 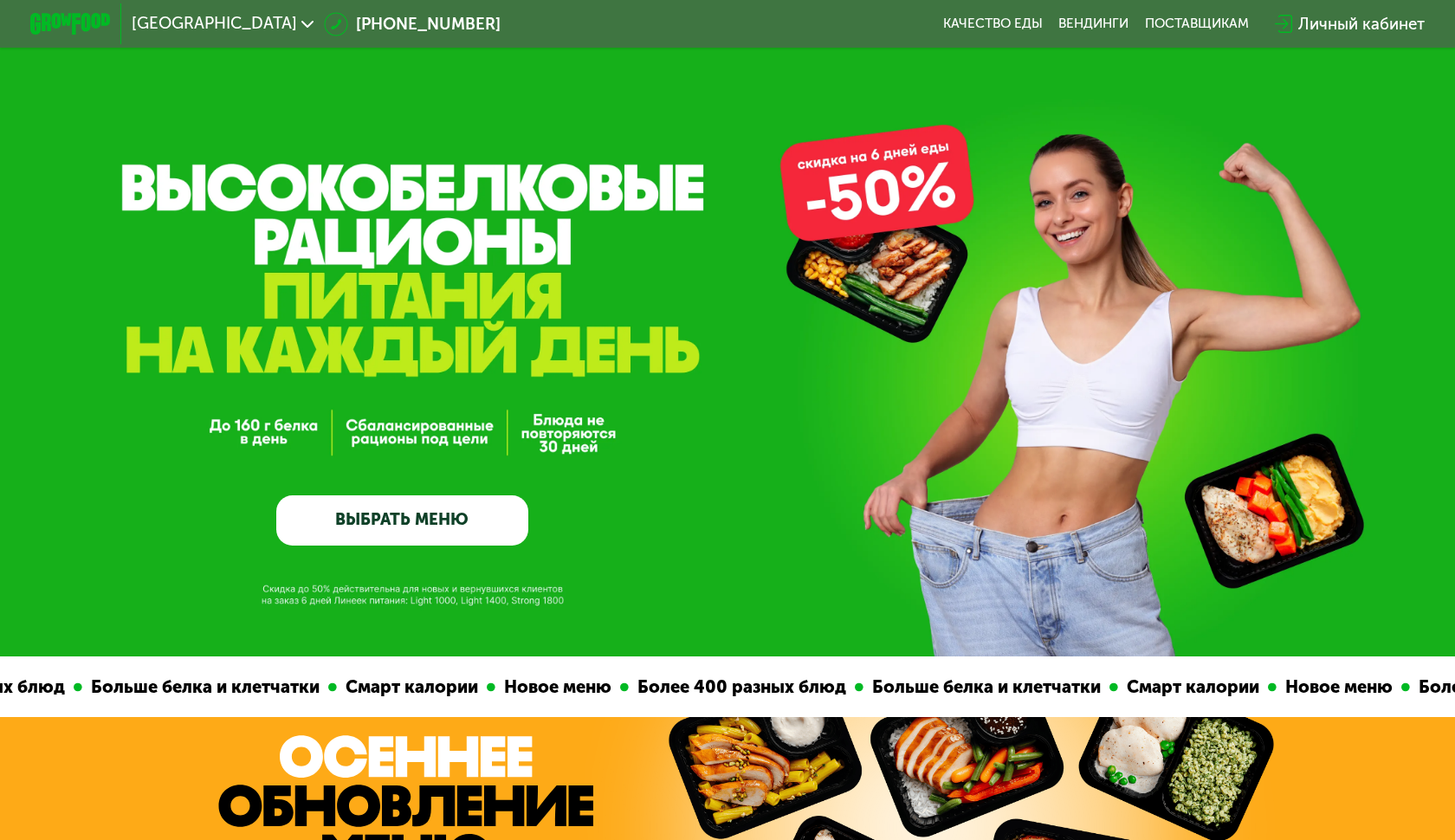 What do you see at coordinates (1196, 23) in the screenshot?
I see `div: поставщикам` at bounding box center [1196, 23].